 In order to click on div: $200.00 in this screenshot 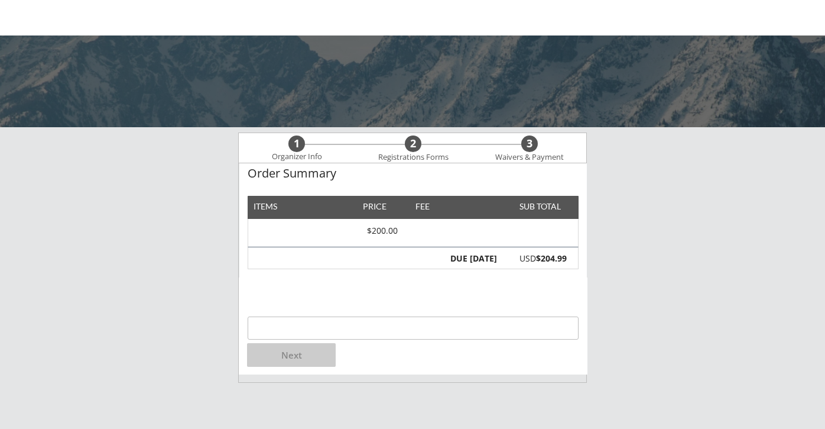, I will do `click(382, 231)`.